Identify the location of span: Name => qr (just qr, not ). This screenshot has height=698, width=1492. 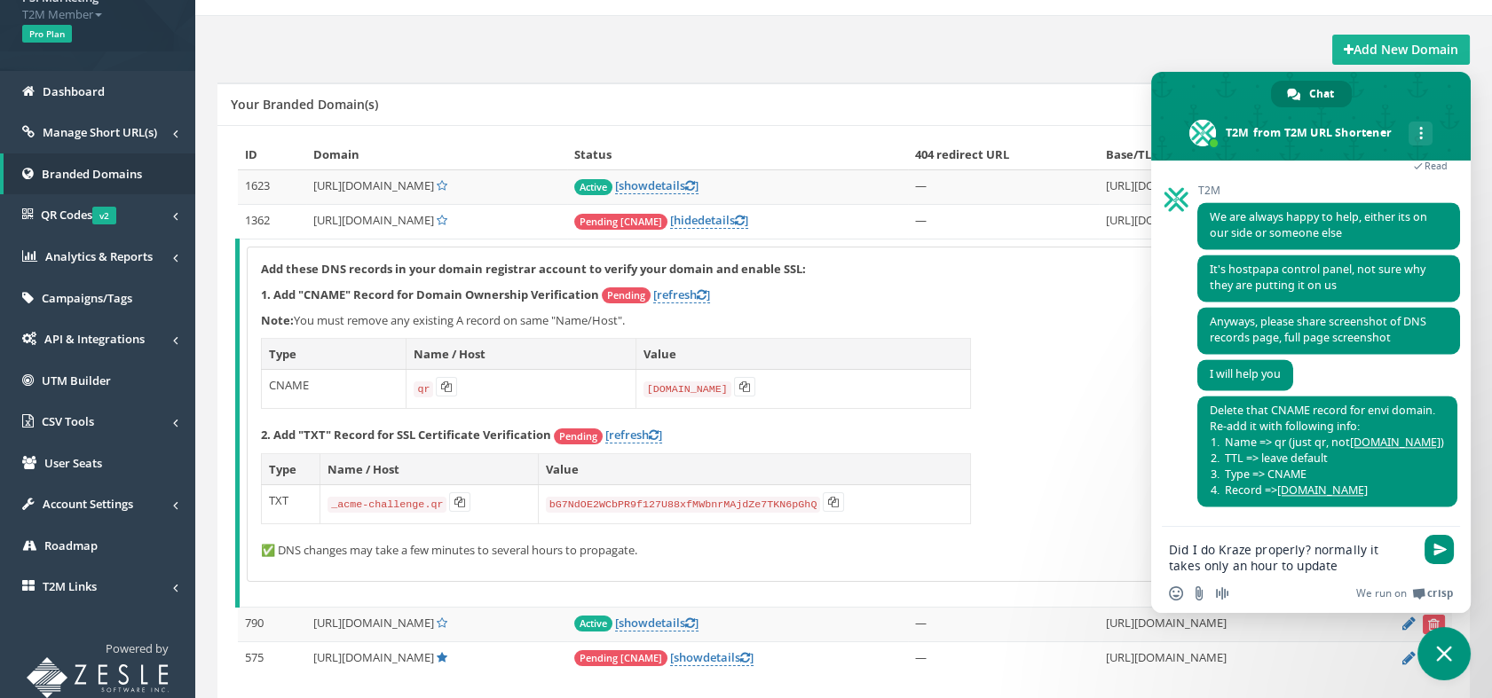
(1327, 443).